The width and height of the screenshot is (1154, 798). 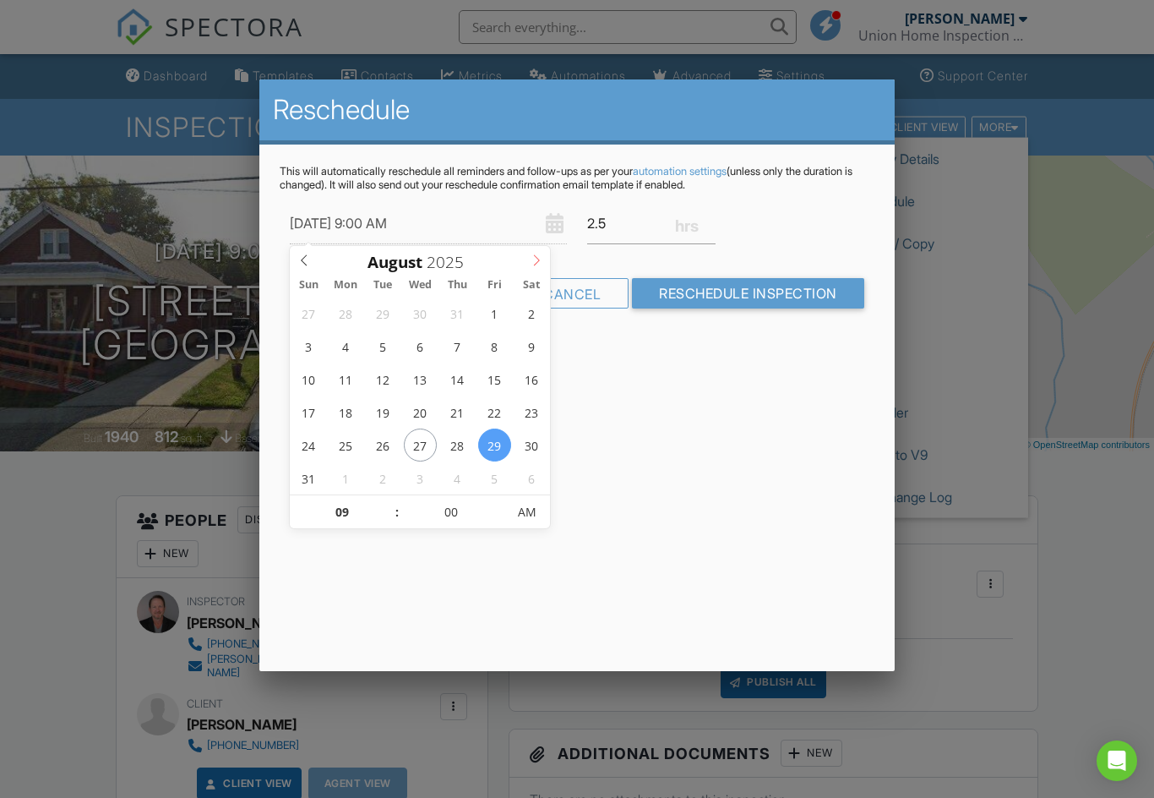 What do you see at coordinates (531, 346) in the screenshot?
I see `span: August 9, 2025` at bounding box center [531, 346].